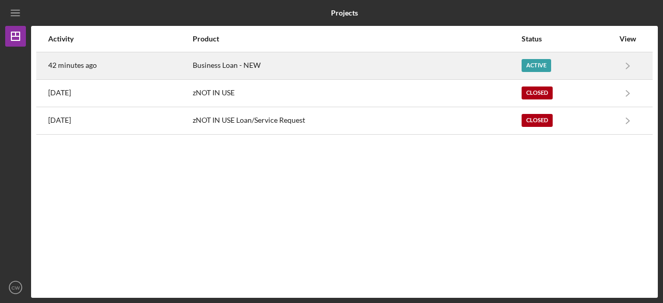 The width and height of the screenshot is (663, 303). Describe the element at coordinates (60, 120) in the screenshot. I see `time: 2022-07-19 17:27` at that location.